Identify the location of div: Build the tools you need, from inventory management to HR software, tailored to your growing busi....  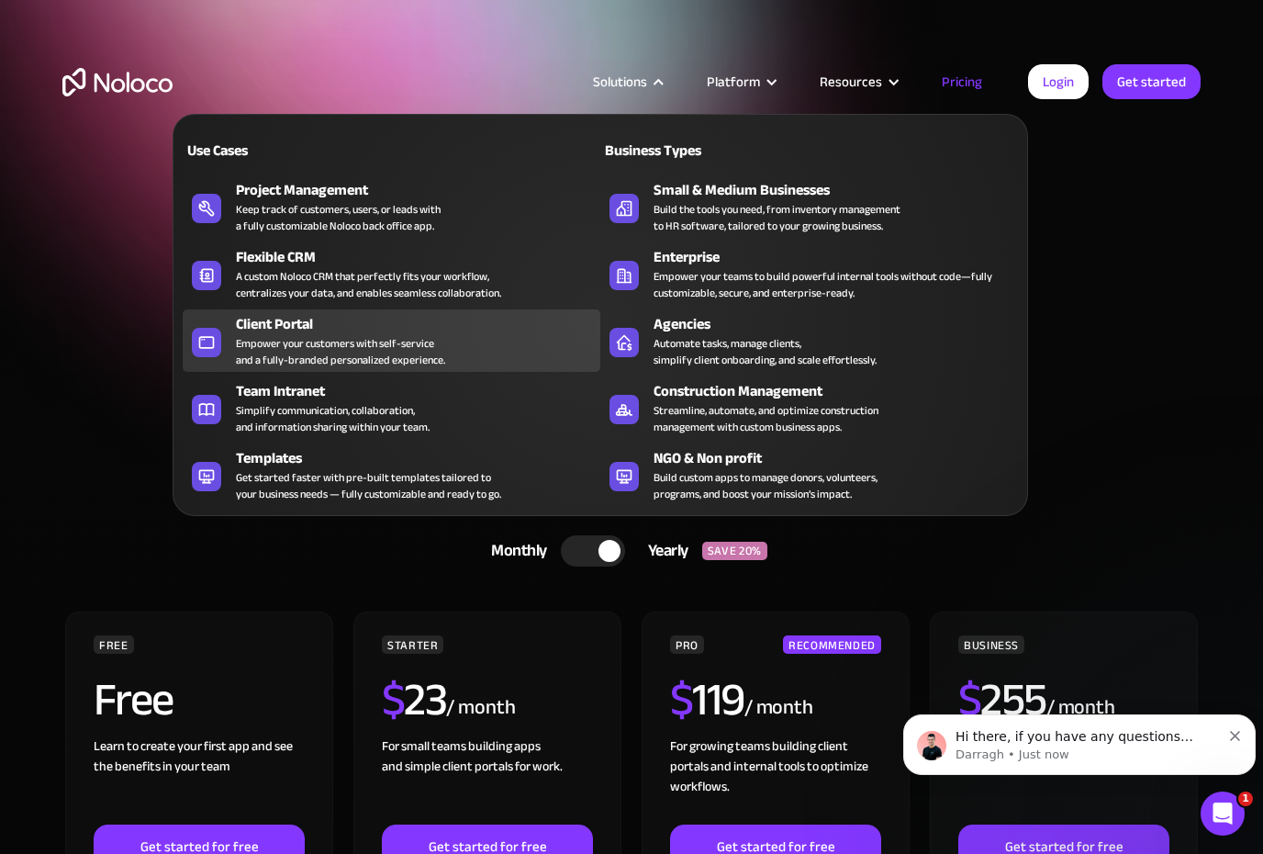
(777, 218).